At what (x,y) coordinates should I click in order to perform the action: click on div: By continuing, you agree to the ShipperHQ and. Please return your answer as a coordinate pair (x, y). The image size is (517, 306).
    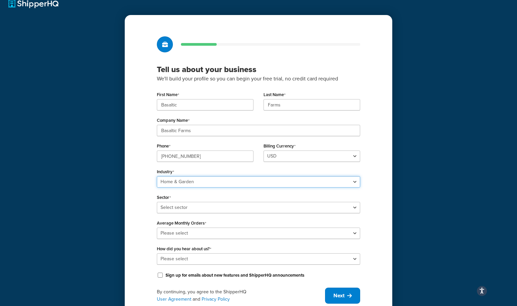
    Looking at the image, I should click on (241, 296).